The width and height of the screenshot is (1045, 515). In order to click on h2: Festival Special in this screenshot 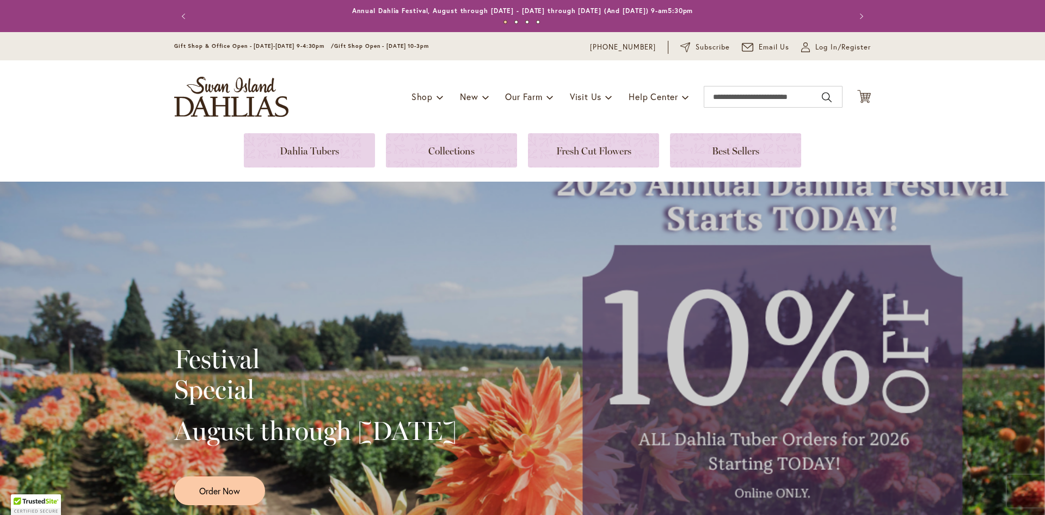, I will do `click(315, 374)`.